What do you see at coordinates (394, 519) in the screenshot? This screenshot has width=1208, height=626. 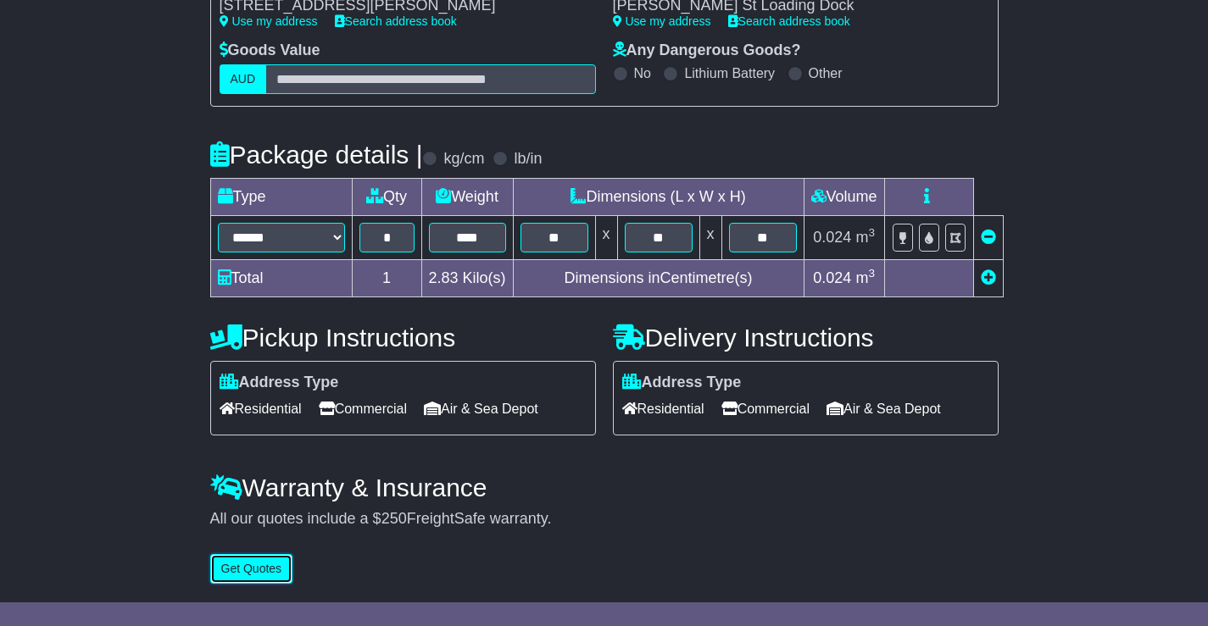 I see `span: 250` at bounding box center [394, 519].